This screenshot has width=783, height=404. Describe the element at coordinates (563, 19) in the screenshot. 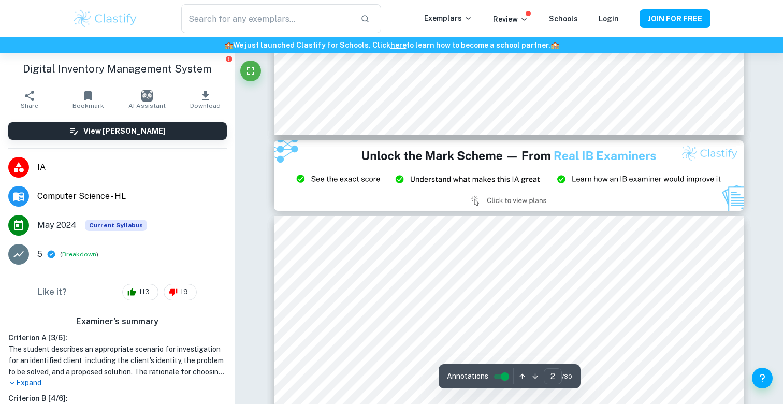

I see `a: Schools` at that location.